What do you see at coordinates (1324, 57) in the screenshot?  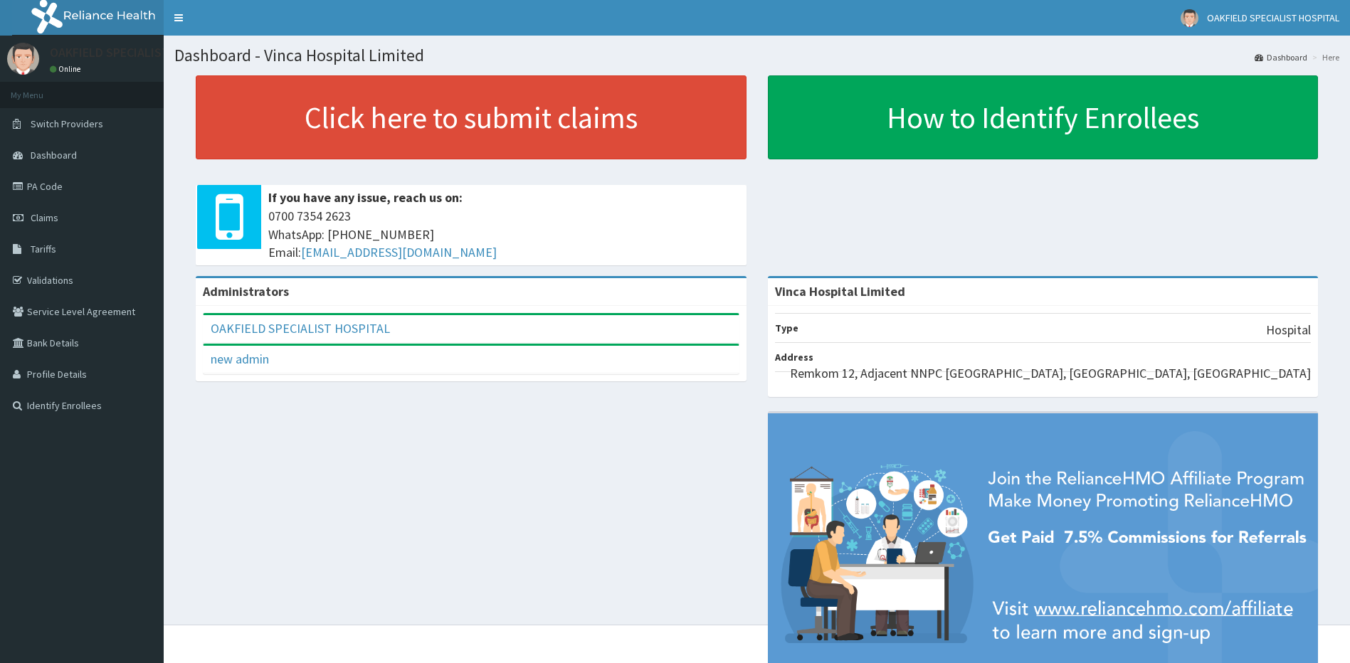 I see `li: Here` at bounding box center [1324, 57].